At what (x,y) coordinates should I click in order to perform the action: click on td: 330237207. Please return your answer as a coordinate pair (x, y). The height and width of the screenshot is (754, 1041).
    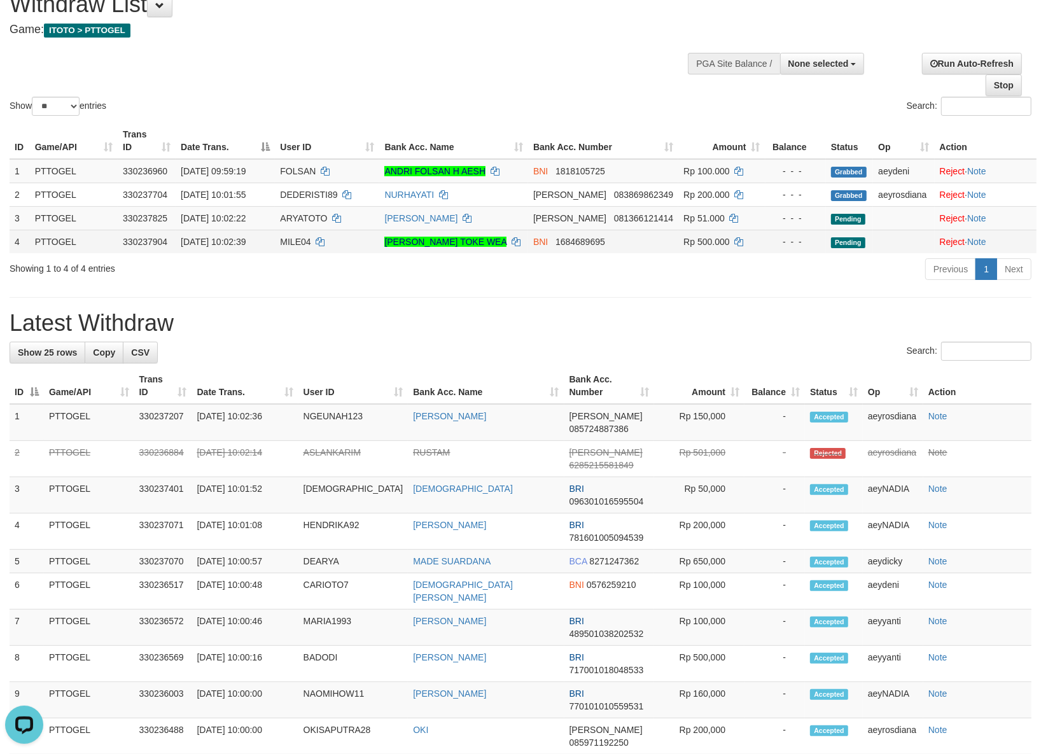
    Looking at the image, I should click on (163, 423).